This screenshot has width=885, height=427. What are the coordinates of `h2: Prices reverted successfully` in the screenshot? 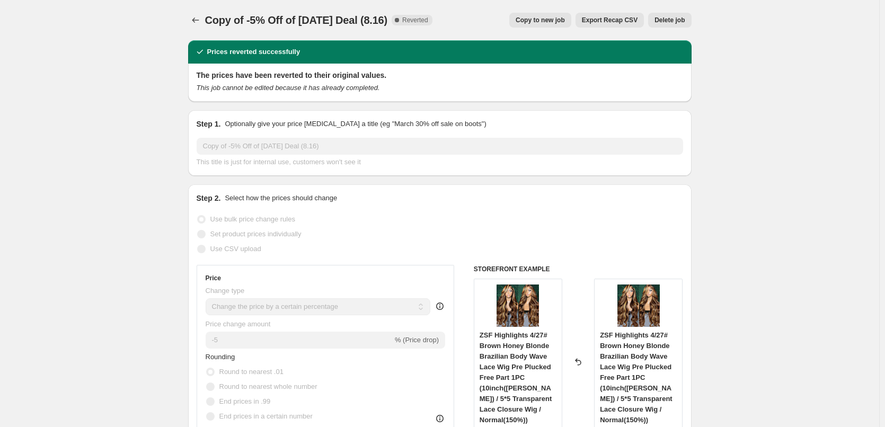 It's located at (254, 52).